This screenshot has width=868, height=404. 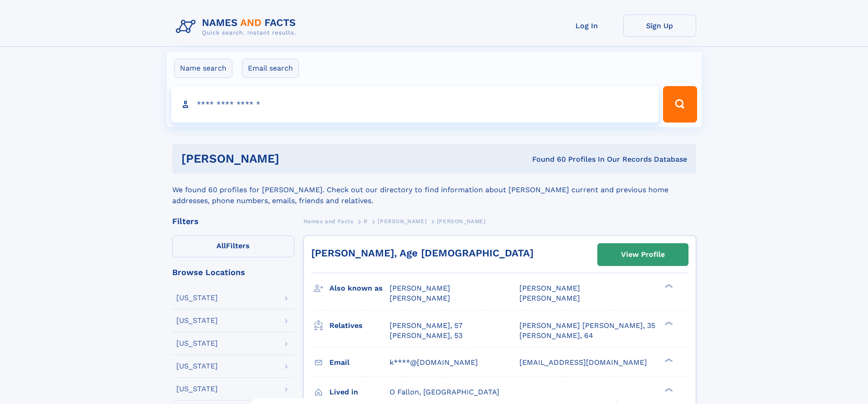 What do you see at coordinates (546, 159) in the screenshot?
I see `div: Found 60 Profiles In Our Records Database` at bounding box center [546, 159].